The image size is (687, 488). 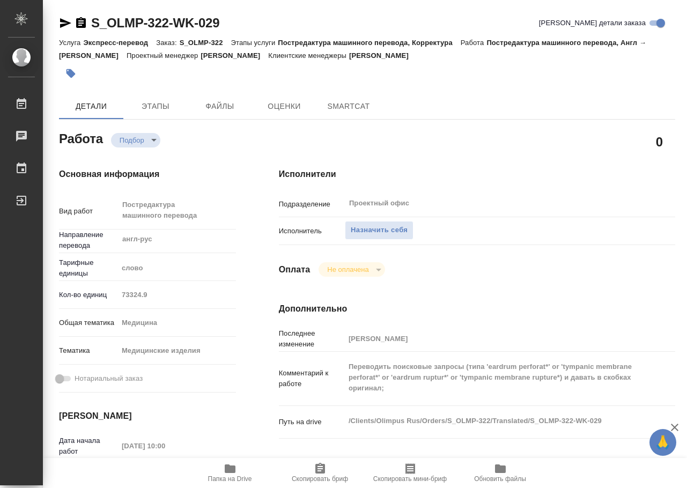 What do you see at coordinates (379, 230) in the screenshot?
I see `button: Назначить себя` at bounding box center [379, 230].